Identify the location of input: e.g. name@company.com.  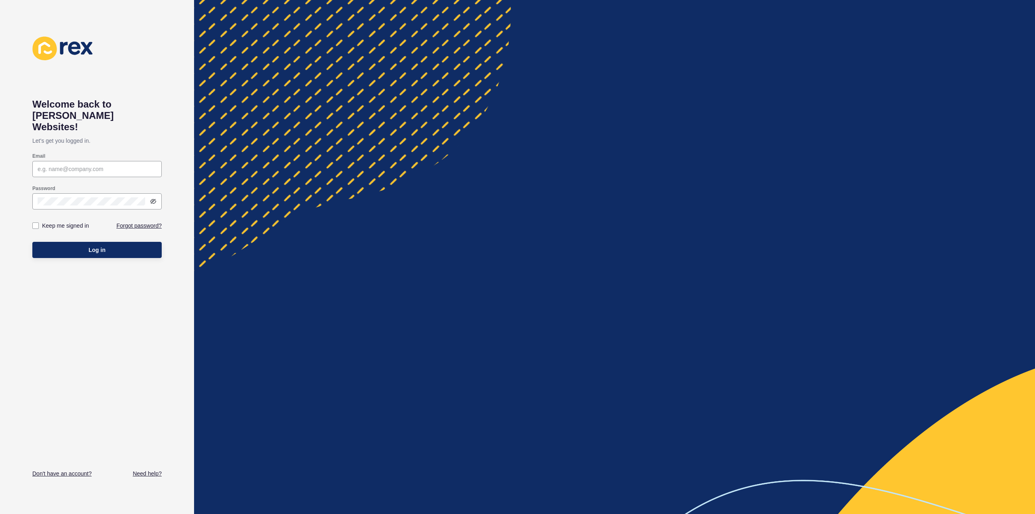
(97, 169).